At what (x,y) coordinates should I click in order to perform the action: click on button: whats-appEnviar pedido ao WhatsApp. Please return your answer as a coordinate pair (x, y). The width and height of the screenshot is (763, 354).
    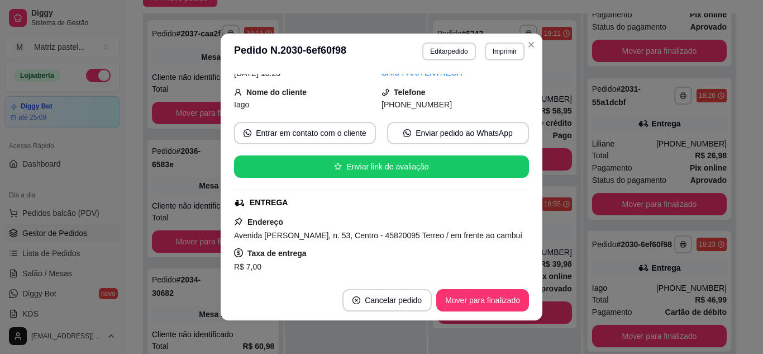
    Looking at the image, I should click on (458, 133).